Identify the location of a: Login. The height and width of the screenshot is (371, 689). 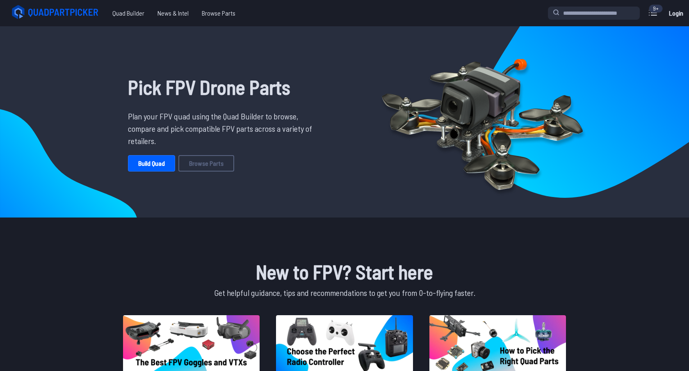
(676, 13).